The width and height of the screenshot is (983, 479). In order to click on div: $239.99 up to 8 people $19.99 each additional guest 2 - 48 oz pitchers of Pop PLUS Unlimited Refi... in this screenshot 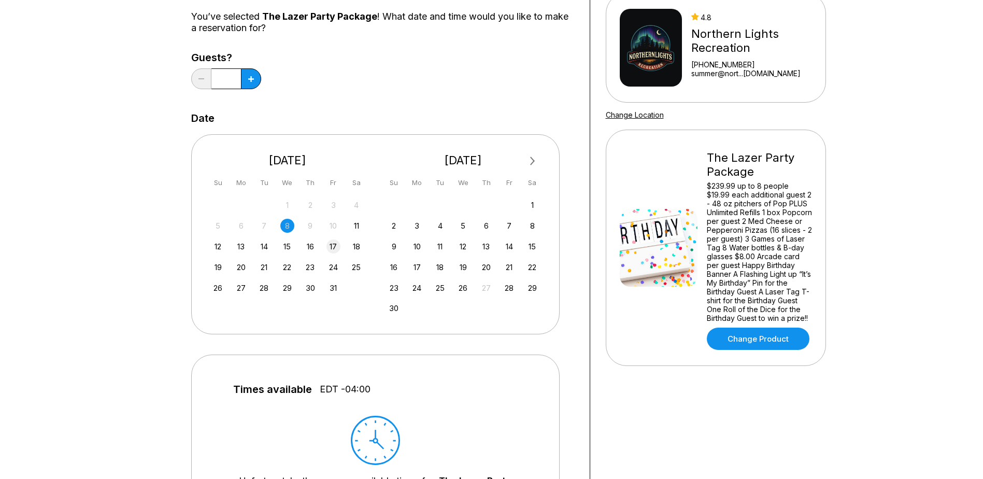, I will do `click(759, 252)`.